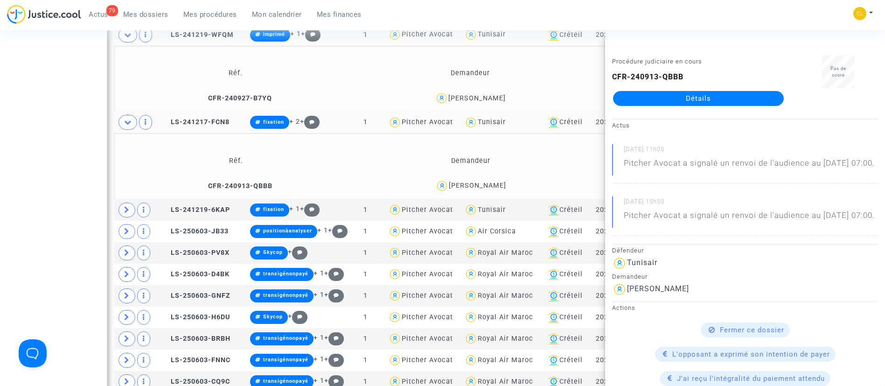 The width and height of the screenshot is (885, 386). I want to click on span: Pas de score, so click(838, 71).